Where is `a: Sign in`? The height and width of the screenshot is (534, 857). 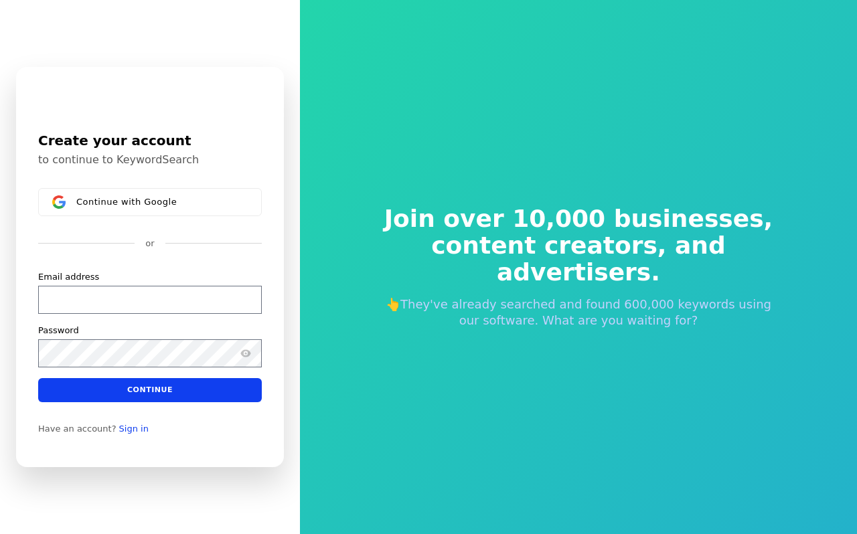
a: Sign in is located at coordinates (134, 429).